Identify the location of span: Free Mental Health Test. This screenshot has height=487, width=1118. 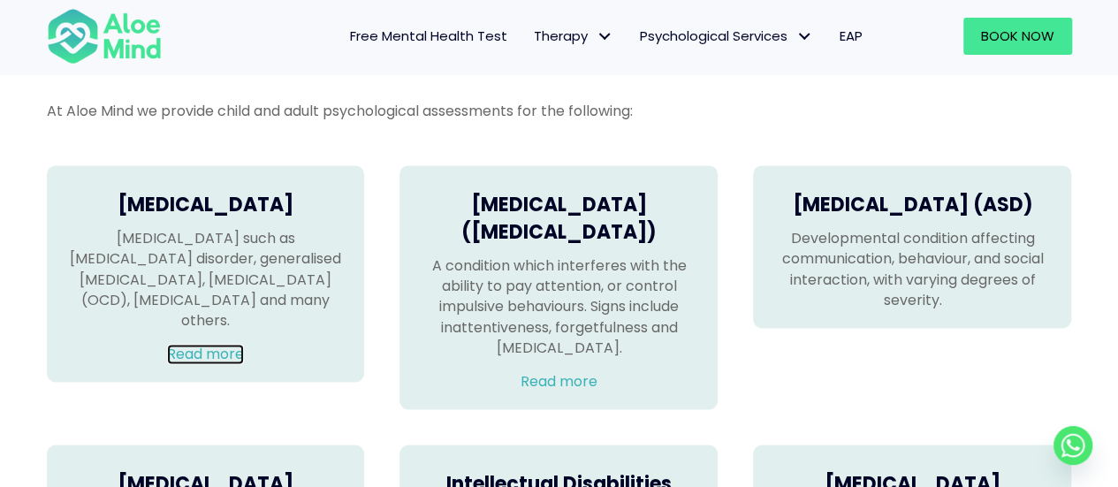
(429, 35).